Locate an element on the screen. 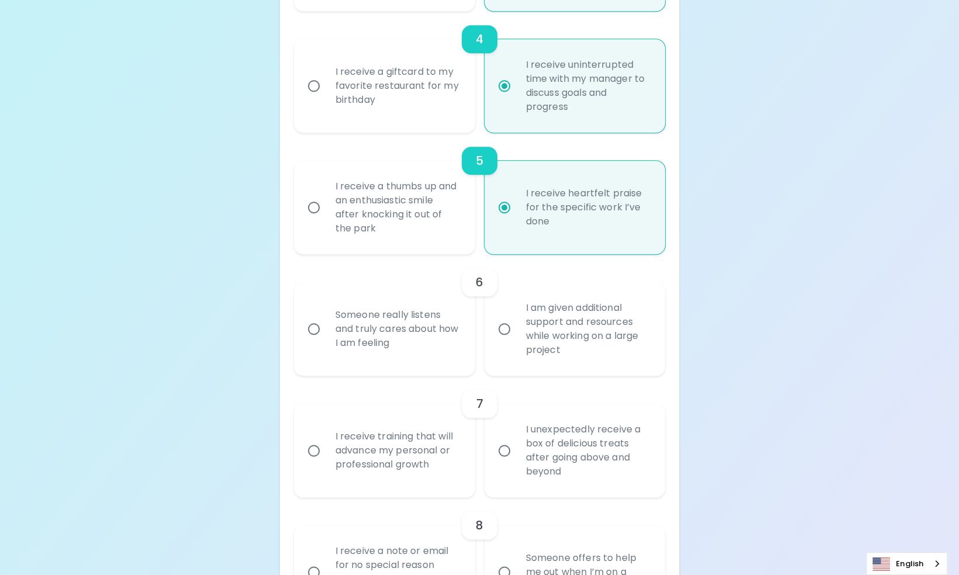  div: I unexpectedly receive a box of delicious treats after going above and beyond is located at coordinates (588, 451).